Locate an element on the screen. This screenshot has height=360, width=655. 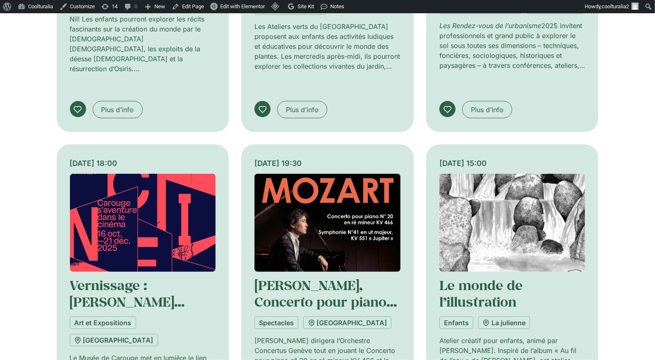
em: Les Rendez-vous de l’urbanisme is located at coordinates (490, 26).